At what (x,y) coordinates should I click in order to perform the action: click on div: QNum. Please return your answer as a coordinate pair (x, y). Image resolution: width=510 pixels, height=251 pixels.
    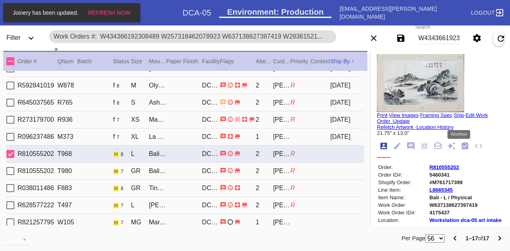
    Looking at the image, I should click on (67, 61).